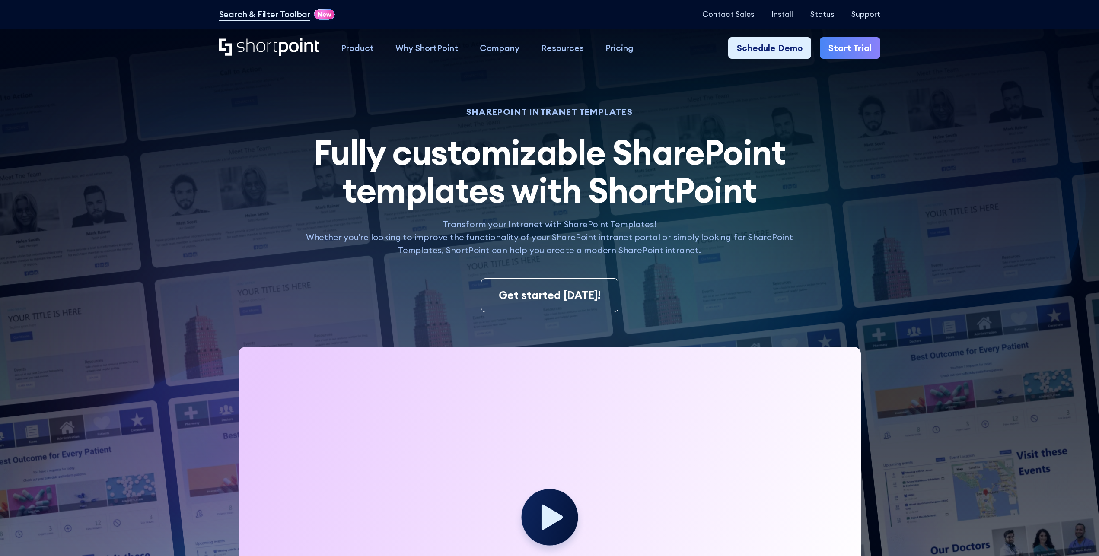 This screenshot has height=556, width=1099. I want to click on div: Resources, so click(562, 48).